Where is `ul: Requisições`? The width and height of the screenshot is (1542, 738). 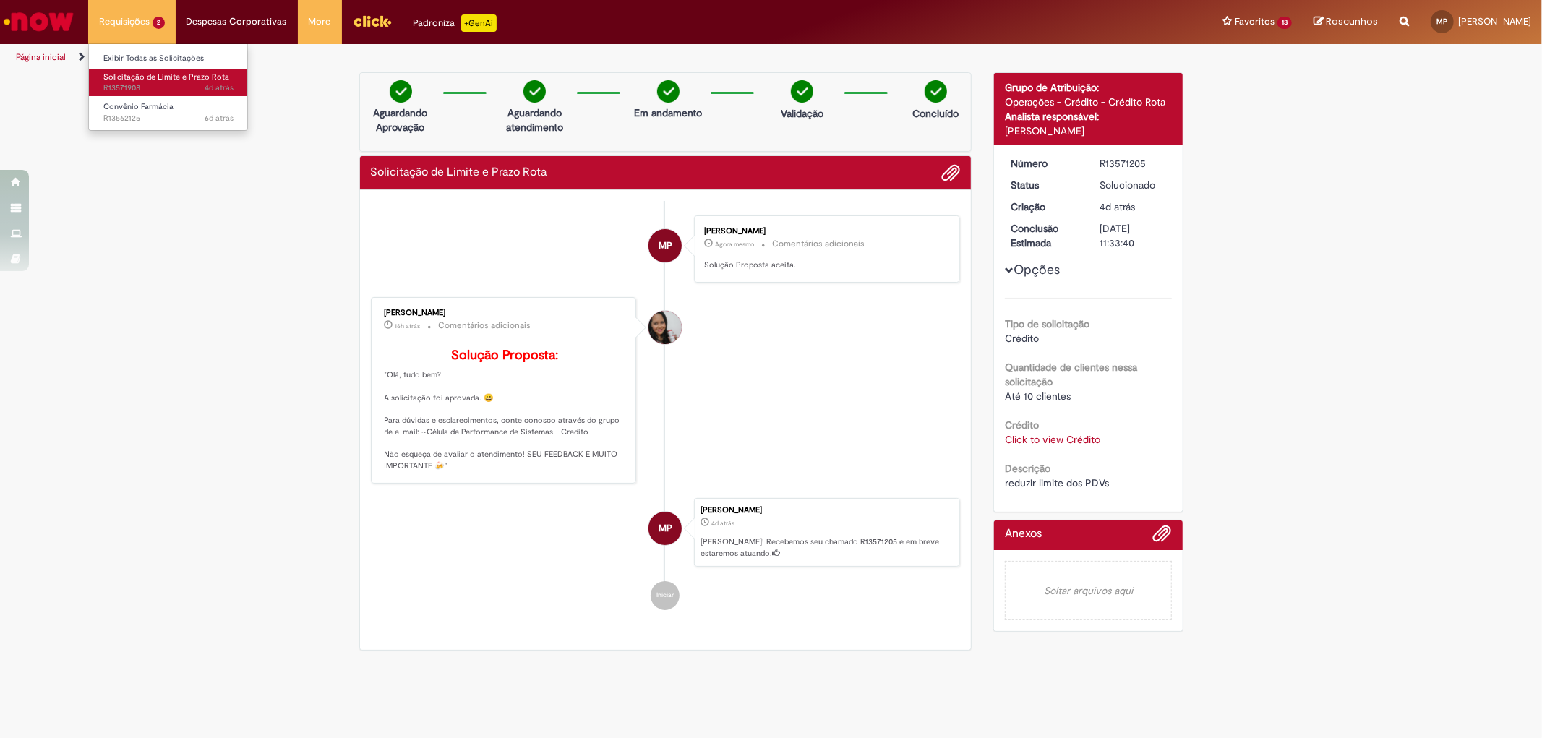
ul: Requisições is located at coordinates (168, 87).